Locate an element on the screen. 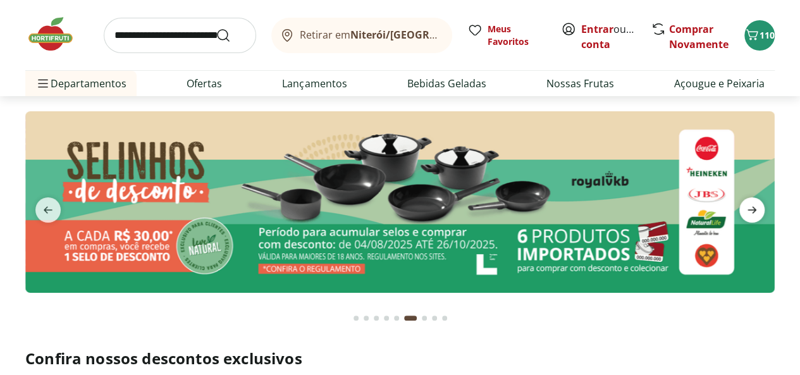 The image size is (800, 375). button: Go to page 7 from fs-carousel is located at coordinates (424, 318).